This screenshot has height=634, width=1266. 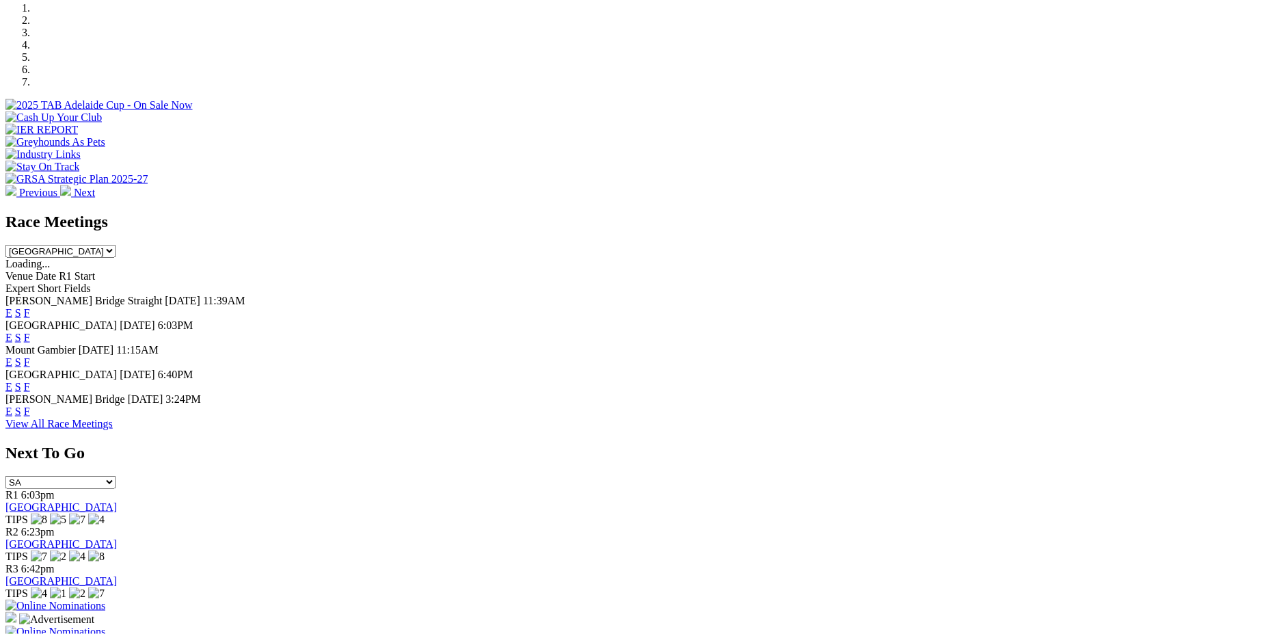 What do you see at coordinates (77, 275) in the screenshot?
I see `span: R1 Start` at bounding box center [77, 275].